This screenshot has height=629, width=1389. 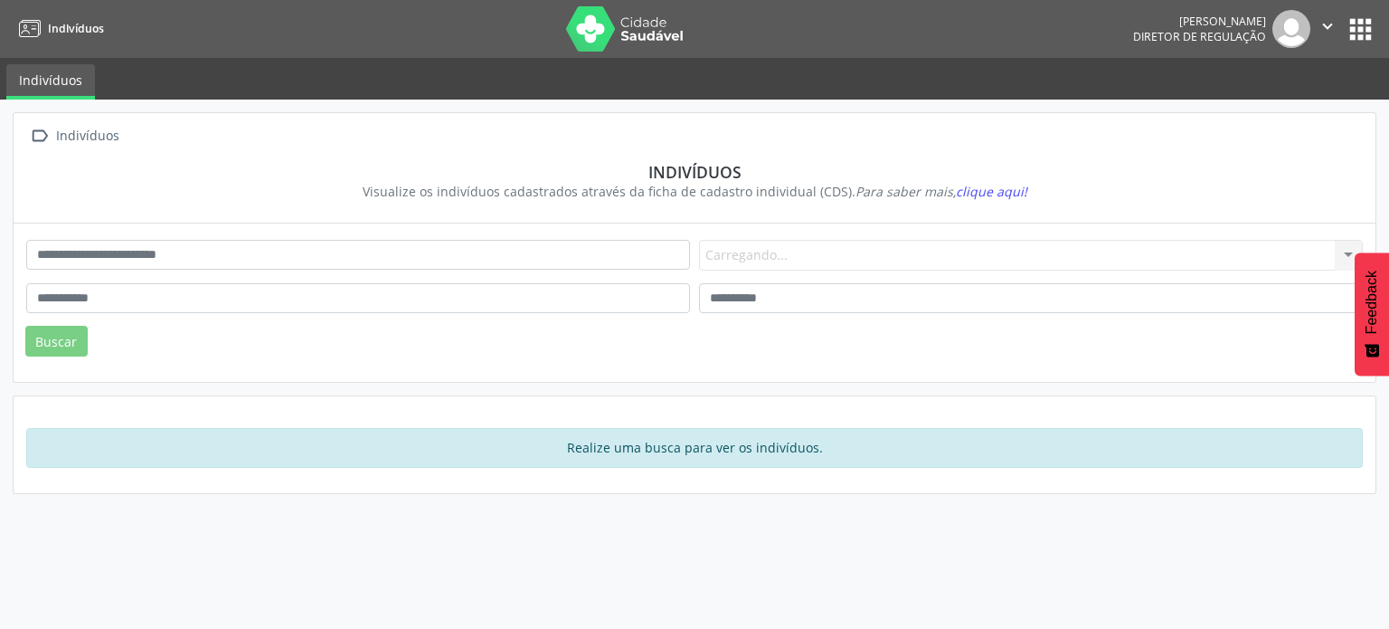 What do you see at coordinates (56, 341) in the screenshot?
I see `button: Buscar` at bounding box center [56, 341].